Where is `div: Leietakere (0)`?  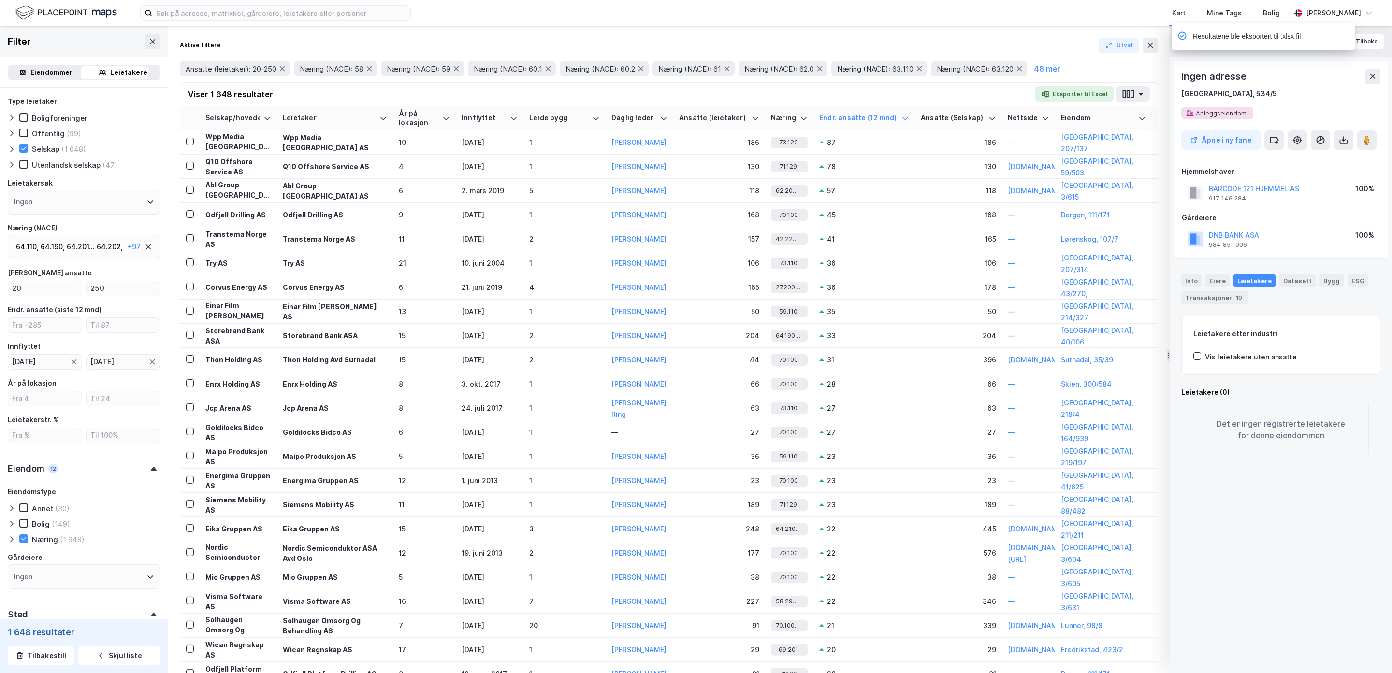 div: Leietakere (0) is located at coordinates (1280, 392).